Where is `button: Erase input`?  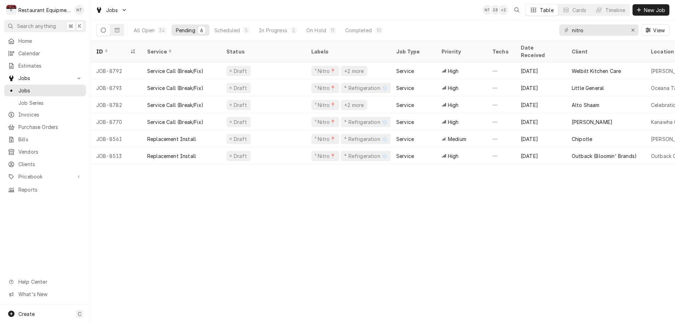 button: Erase input is located at coordinates (633, 30).